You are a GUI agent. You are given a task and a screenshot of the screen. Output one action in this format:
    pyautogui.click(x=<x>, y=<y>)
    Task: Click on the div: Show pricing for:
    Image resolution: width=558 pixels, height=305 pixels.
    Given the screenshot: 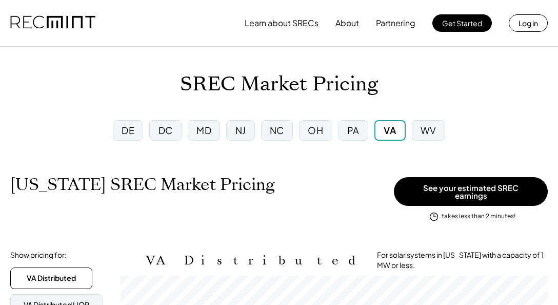 What is the action you would take?
    pyautogui.click(x=38, y=255)
    